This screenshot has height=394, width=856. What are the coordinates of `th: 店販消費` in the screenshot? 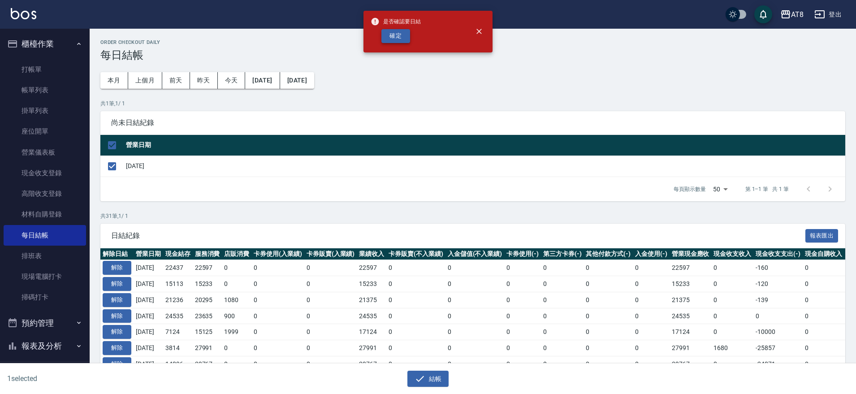 It's located at (237, 254).